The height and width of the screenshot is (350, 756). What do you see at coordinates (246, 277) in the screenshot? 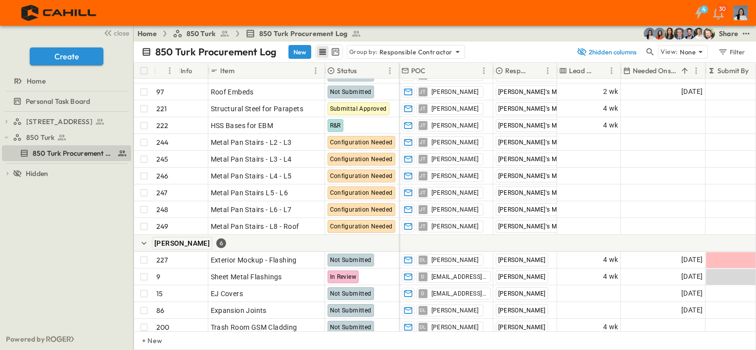
I see `span: Sheet Metal Flashings` at bounding box center [246, 277].